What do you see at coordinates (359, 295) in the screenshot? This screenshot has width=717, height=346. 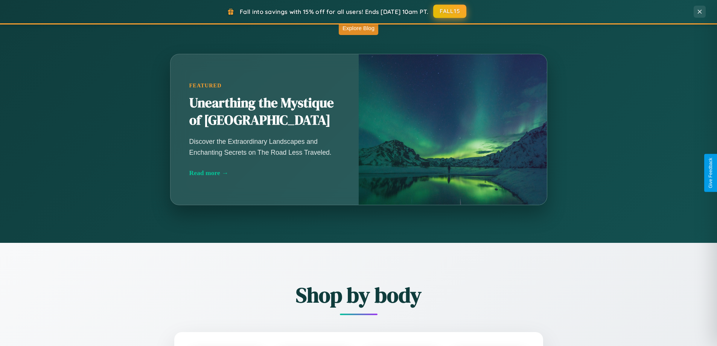 I see `h2: Shop by body` at bounding box center [359, 295].